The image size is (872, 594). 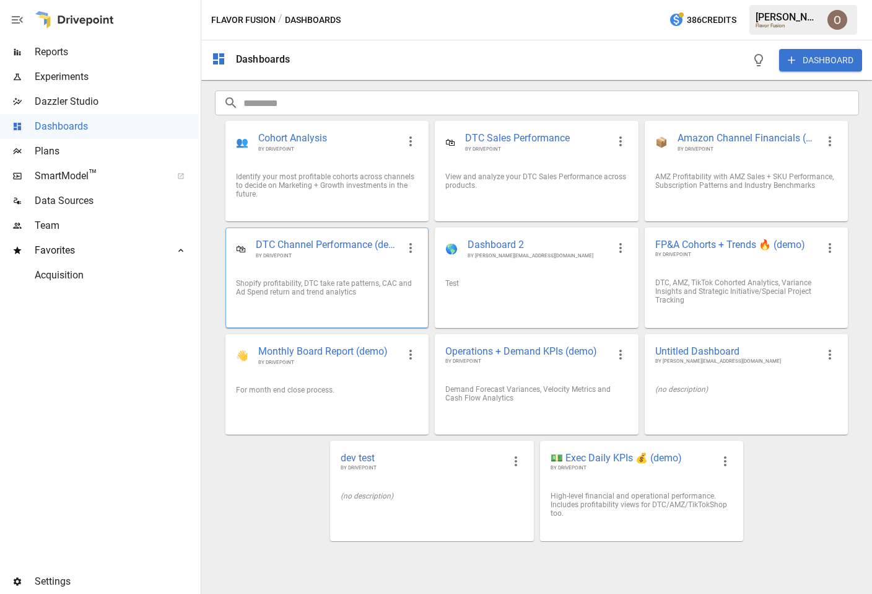 I want to click on span: Operations + Demand KPIs (demo), so click(x=527, y=351).